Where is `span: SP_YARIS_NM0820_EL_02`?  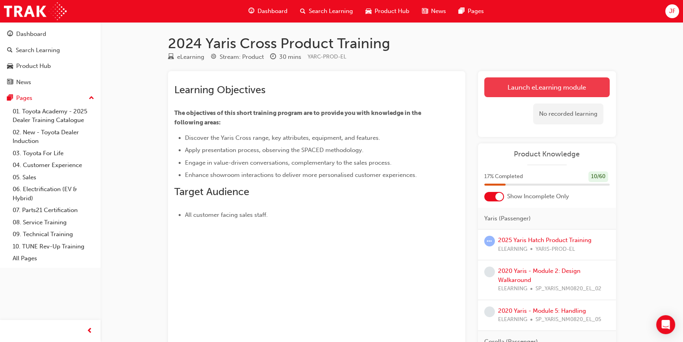 span: SP_YARIS_NM0820_EL_02 is located at coordinates (568, 288).